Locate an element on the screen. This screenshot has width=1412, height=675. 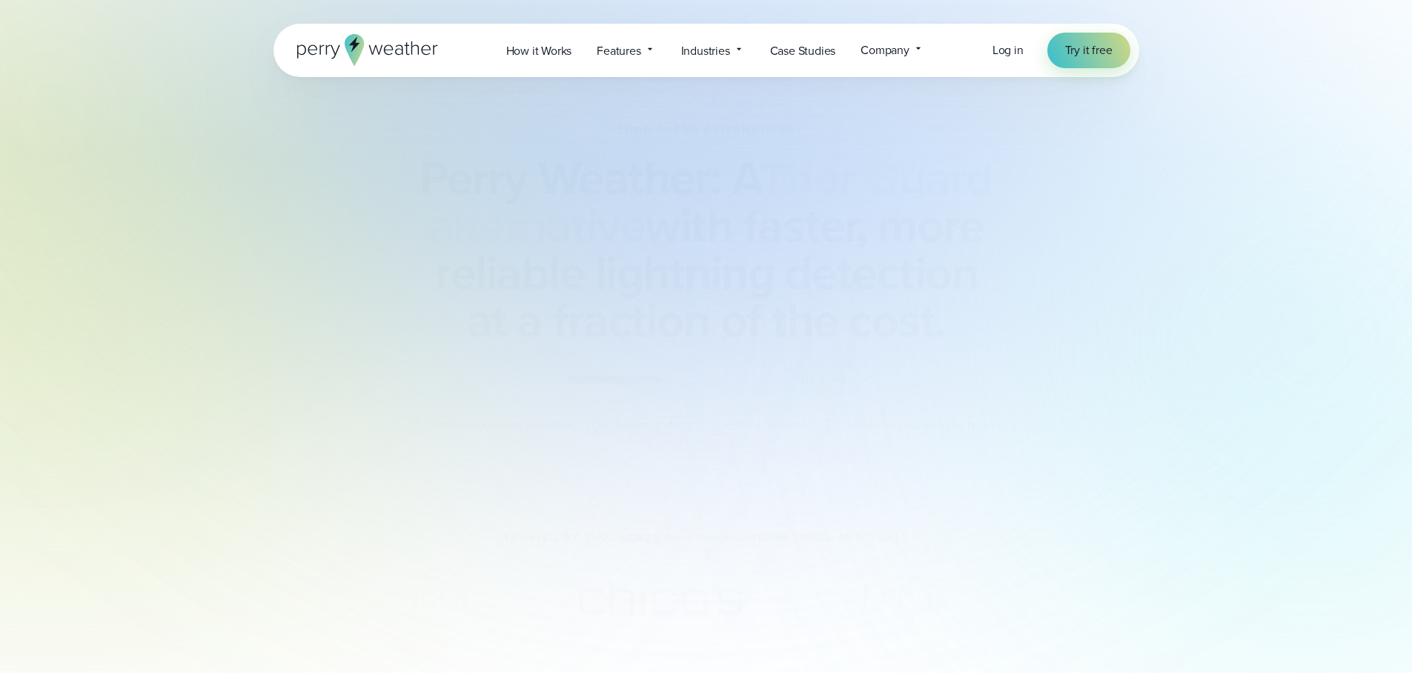
span: Industries is located at coordinates (705, 51).